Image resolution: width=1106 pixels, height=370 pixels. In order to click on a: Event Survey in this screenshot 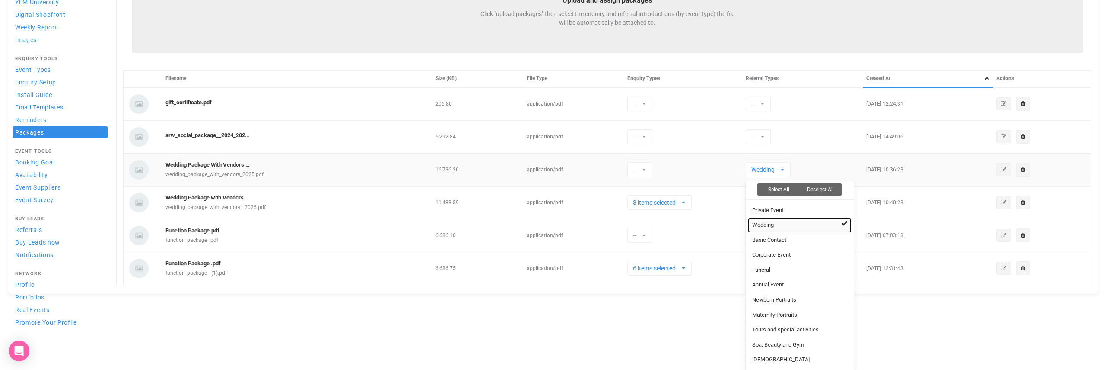, I will do `click(60, 199)`.